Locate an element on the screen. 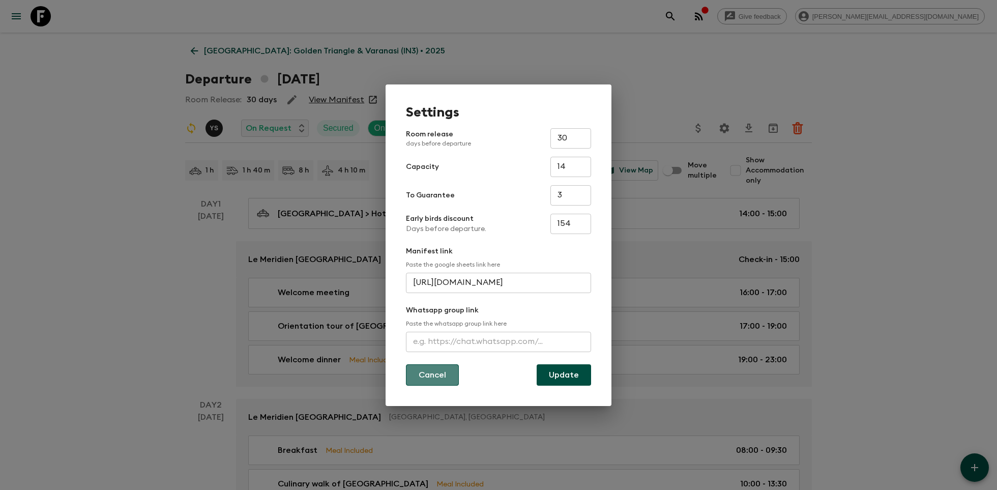  input: e.g. 14 is located at coordinates (571, 167).